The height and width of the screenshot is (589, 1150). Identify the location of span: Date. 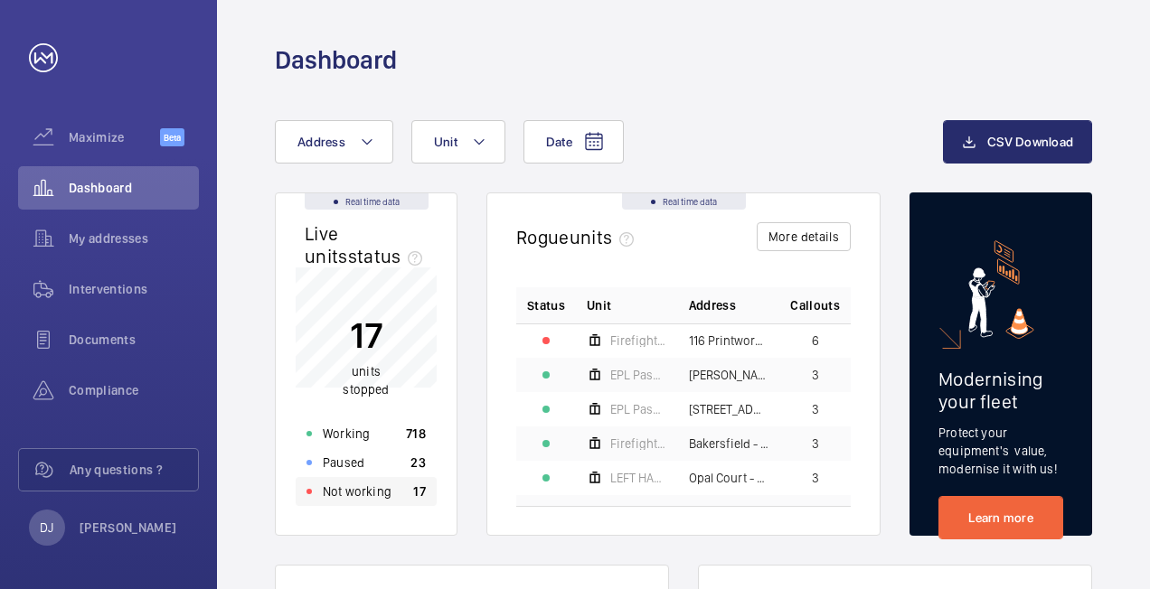
(559, 142).